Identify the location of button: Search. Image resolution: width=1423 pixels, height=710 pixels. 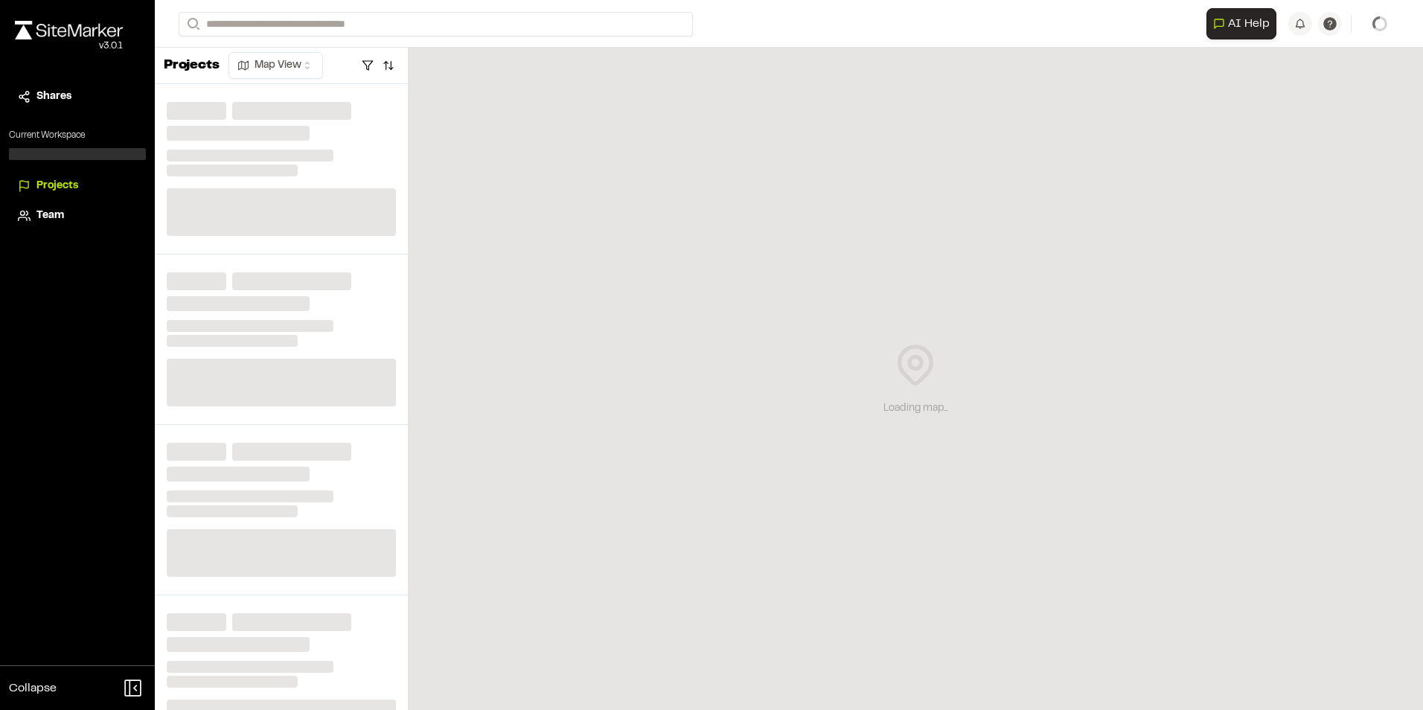
(192, 24).